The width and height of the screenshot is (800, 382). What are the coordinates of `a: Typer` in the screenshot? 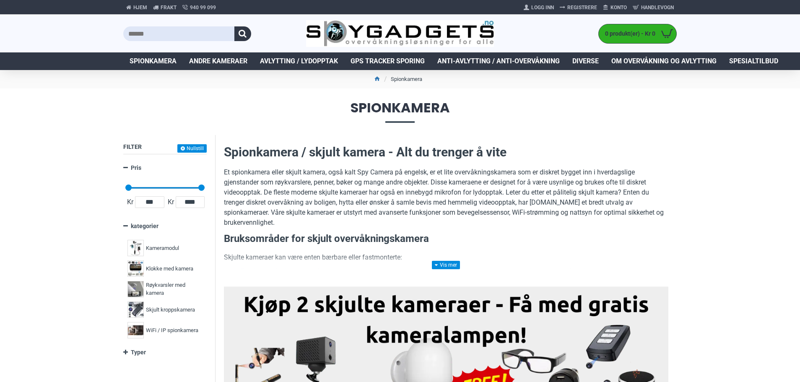 It's located at (165, 352).